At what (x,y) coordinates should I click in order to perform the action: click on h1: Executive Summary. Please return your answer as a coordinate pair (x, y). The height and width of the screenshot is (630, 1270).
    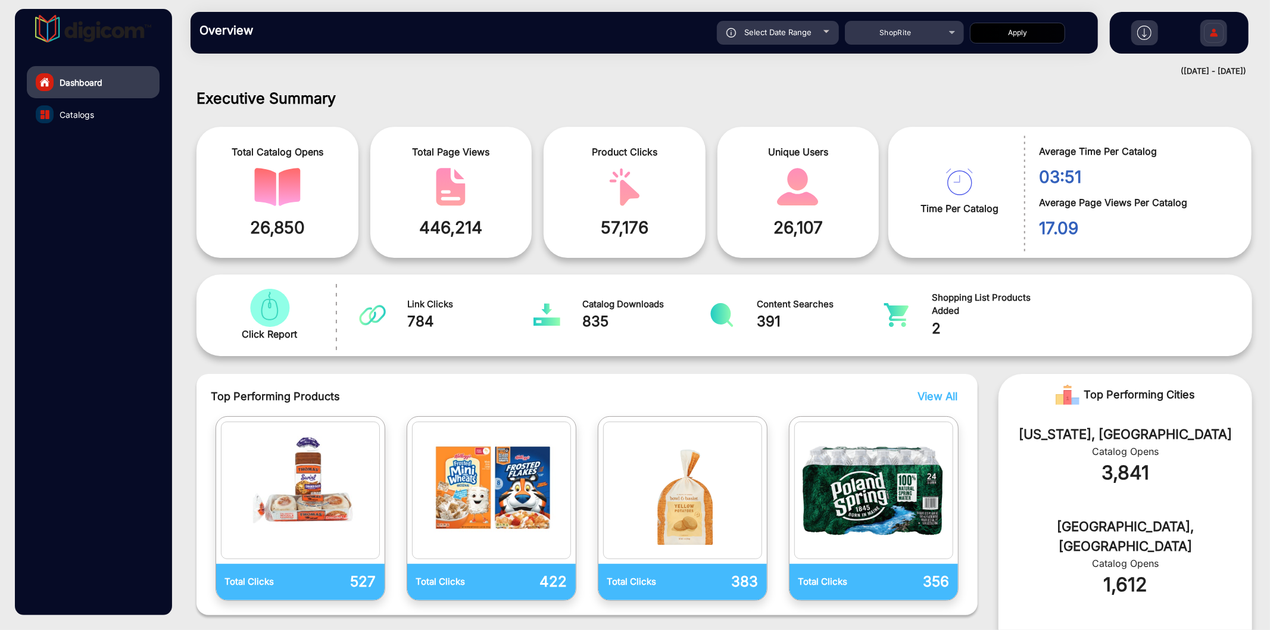
    Looking at the image, I should click on (724, 98).